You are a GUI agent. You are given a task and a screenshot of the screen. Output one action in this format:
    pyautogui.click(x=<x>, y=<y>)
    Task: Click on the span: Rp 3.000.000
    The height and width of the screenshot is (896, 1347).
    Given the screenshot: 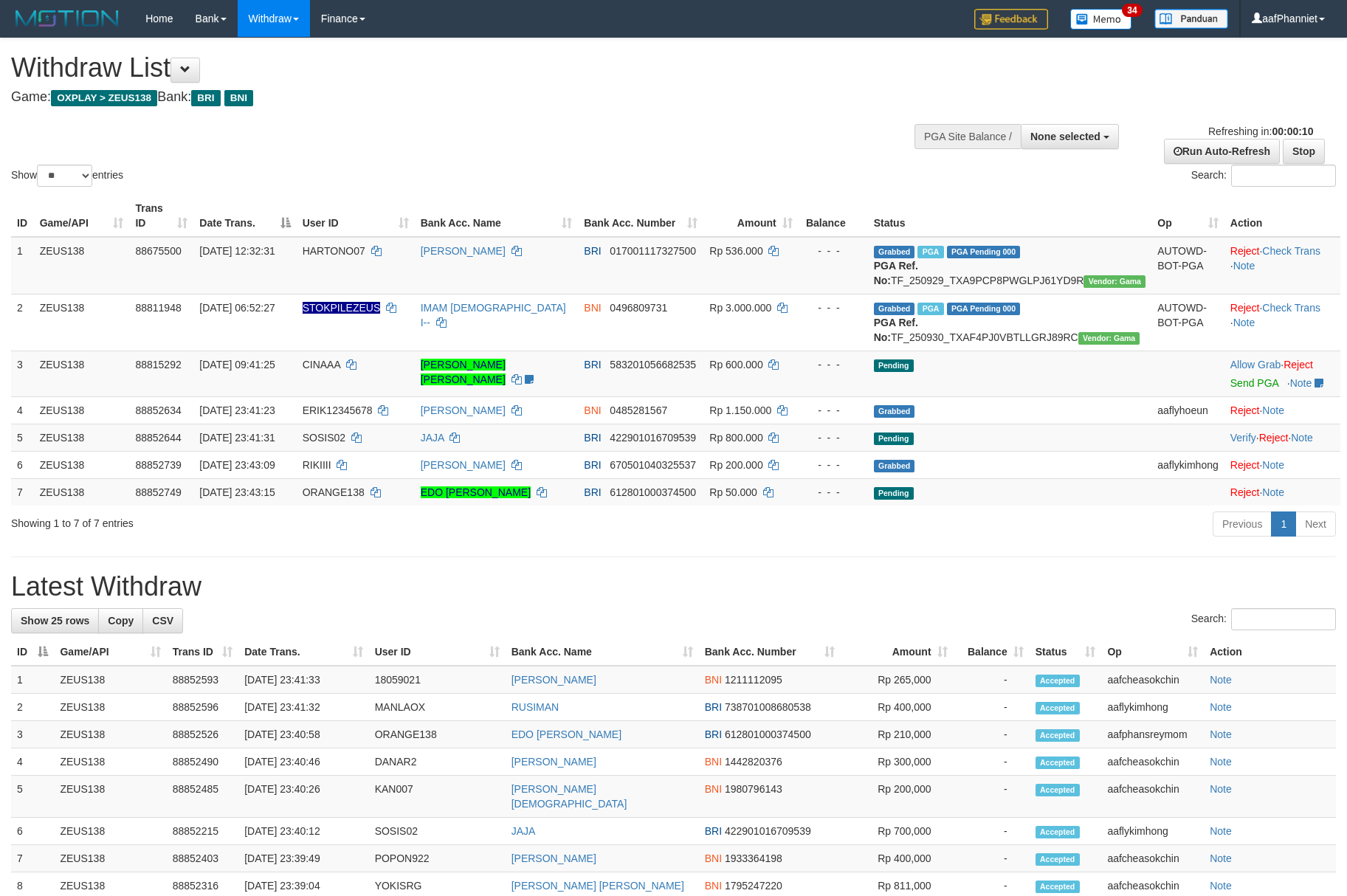 What is the action you would take?
    pyautogui.click(x=741, y=308)
    